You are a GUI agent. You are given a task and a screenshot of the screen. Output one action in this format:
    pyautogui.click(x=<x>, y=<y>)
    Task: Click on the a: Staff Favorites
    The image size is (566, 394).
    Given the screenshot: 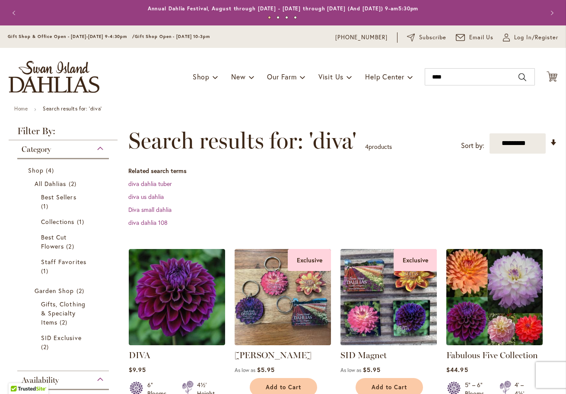 What is the action you would take?
    pyautogui.click(x=64, y=267)
    